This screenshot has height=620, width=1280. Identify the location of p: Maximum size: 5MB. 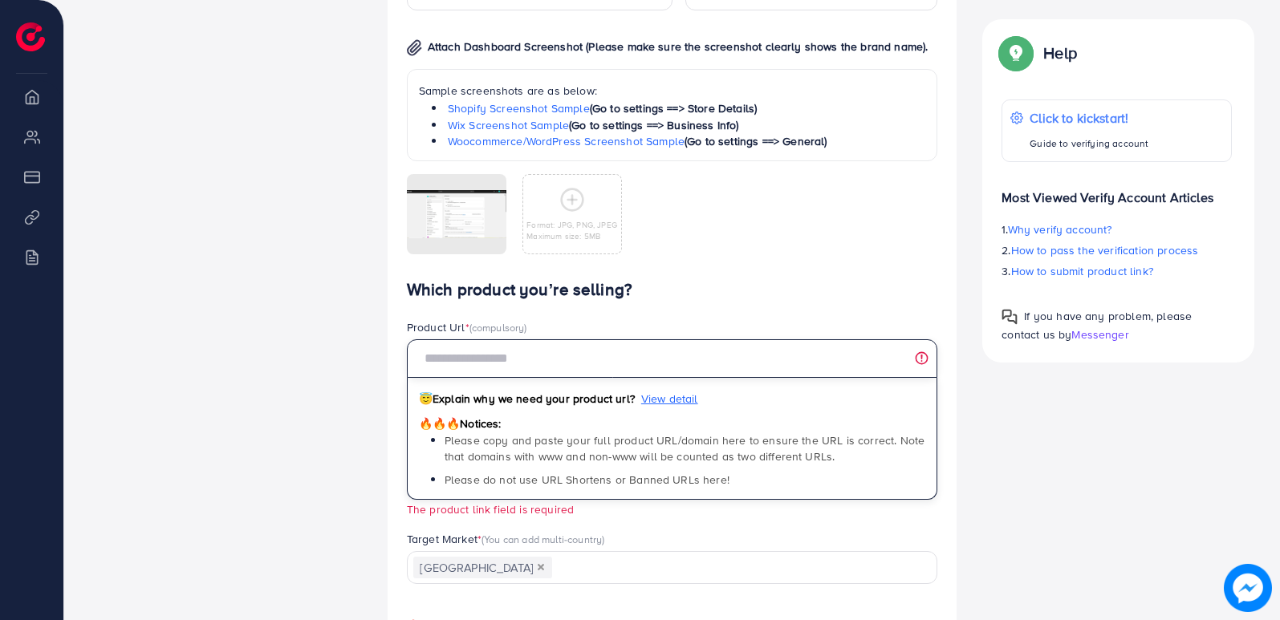
(571, 236).